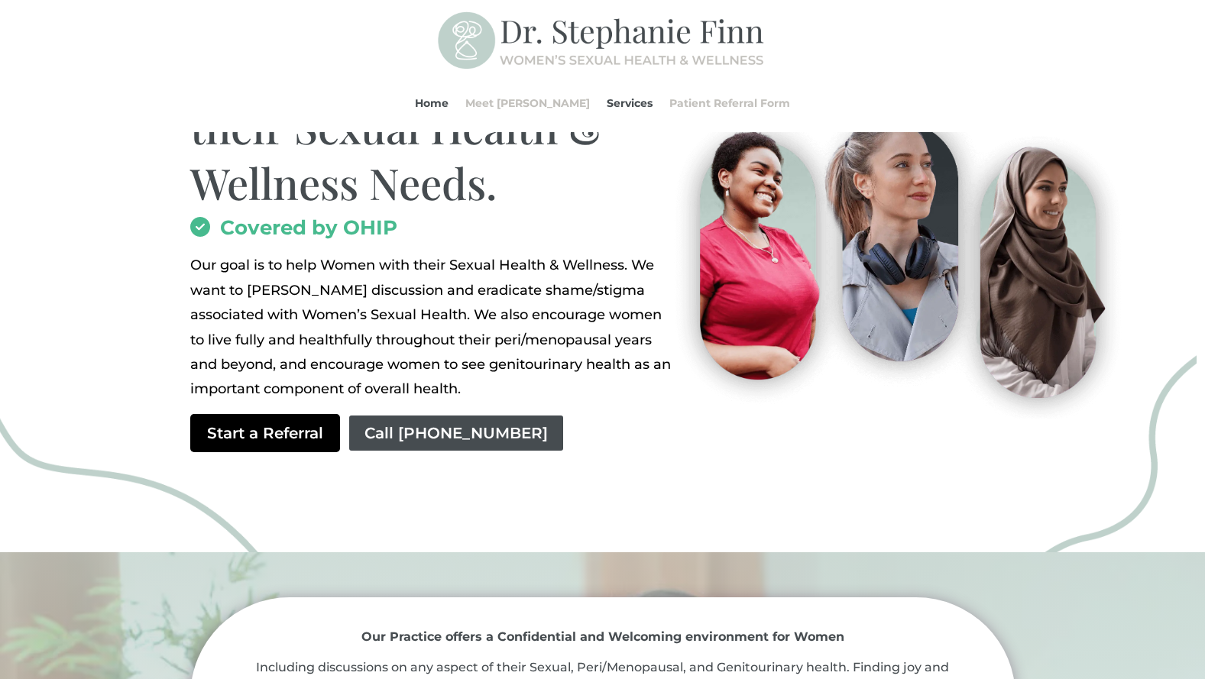 The height and width of the screenshot is (679, 1205). Describe the element at coordinates (893, 254) in the screenshot. I see `img: Visit-Pleasure-MD-Ontario-Women-Sexual-Health-and-Wellness` at that location.